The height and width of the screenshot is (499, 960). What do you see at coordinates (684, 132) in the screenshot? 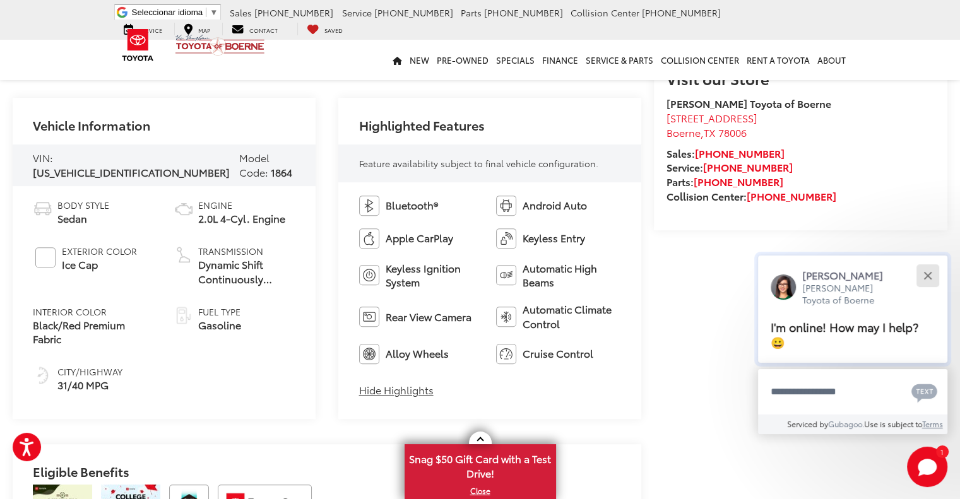
I see `span: Boerne` at bounding box center [684, 132].